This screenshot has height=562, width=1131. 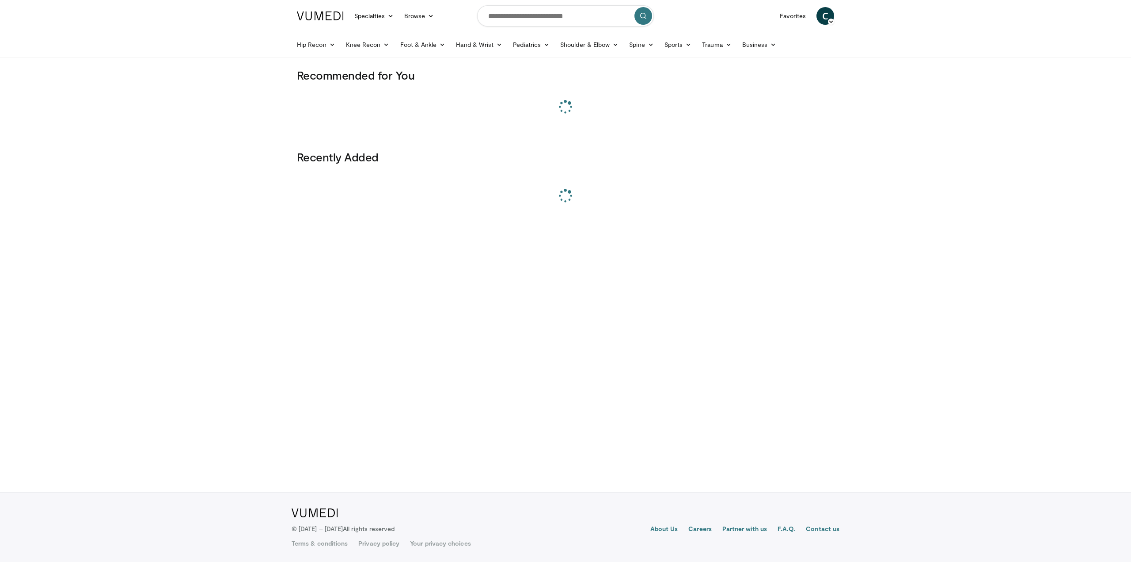 What do you see at coordinates (566, 157) in the screenshot?
I see `h3: Recently Added` at bounding box center [566, 157].